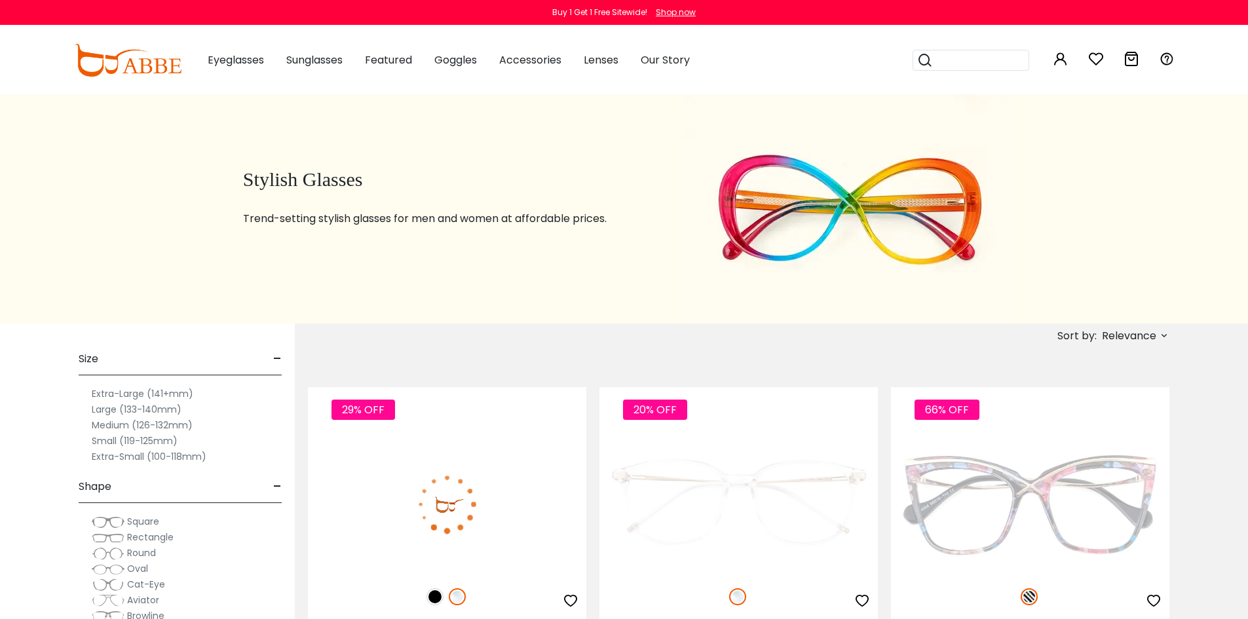 This screenshot has height=619, width=1248. What do you see at coordinates (143, 600) in the screenshot?
I see `span: Aviator` at bounding box center [143, 600].